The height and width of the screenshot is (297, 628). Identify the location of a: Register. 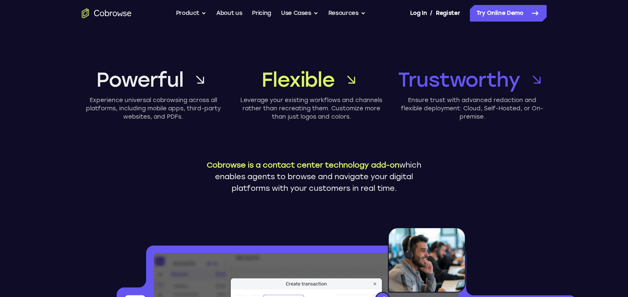
(448, 13).